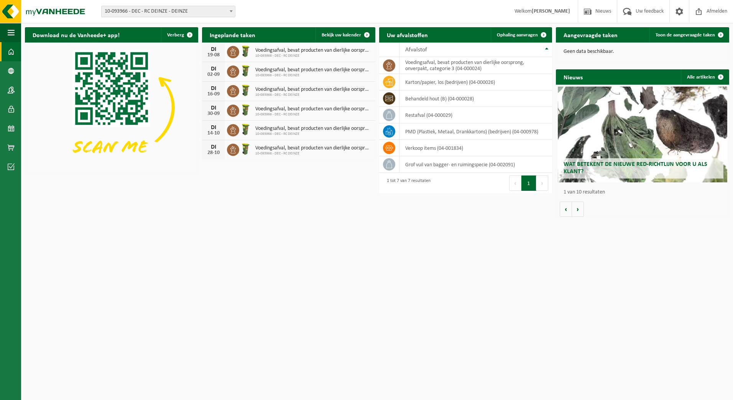 The height and width of the screenshot is (400, 733). I want to click on div: 28-10, so click(213, 153).